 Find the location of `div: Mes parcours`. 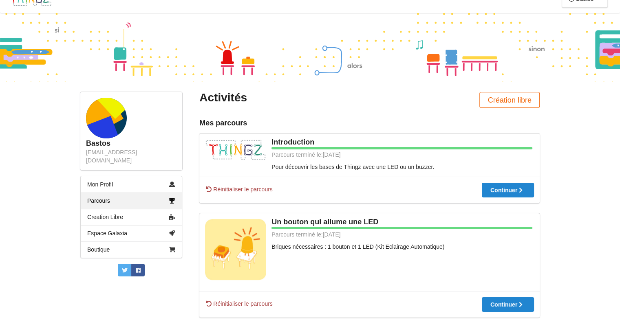

div: Mes parcours is located at coordinates (369, 123).